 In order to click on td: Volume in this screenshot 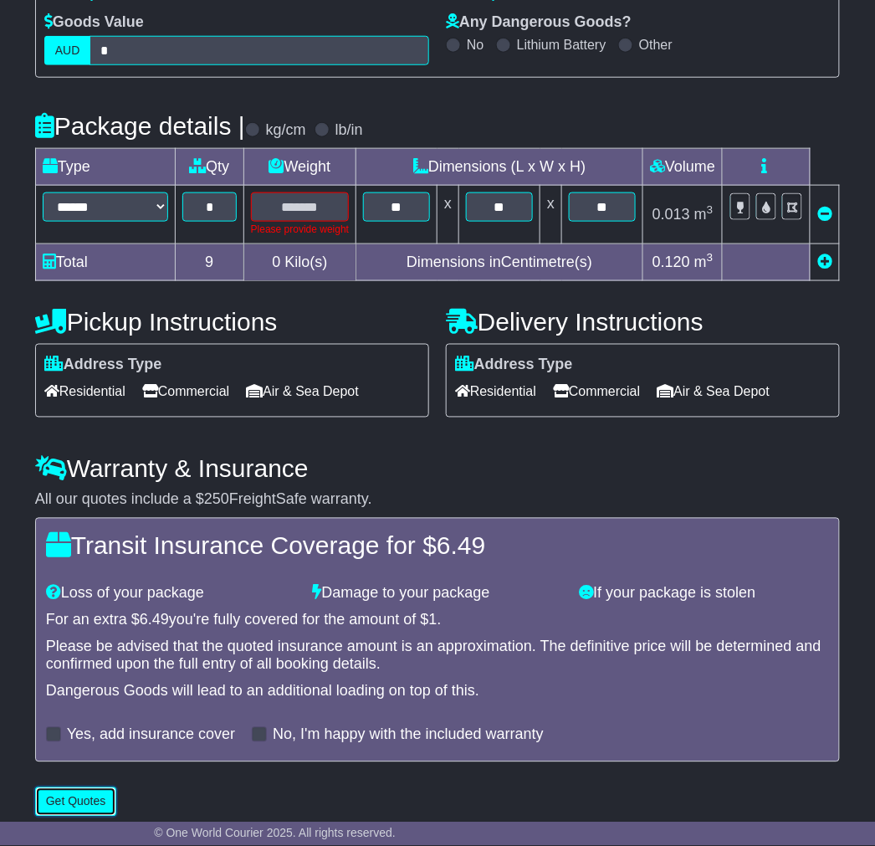, I will do `click(683, 167)`.